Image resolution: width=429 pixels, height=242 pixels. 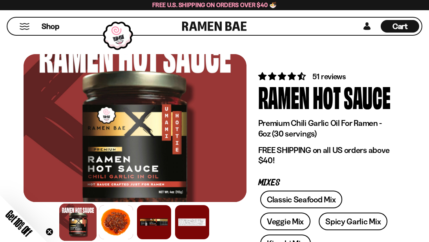 I want to click on button: Close teaser, so click(x=49, y=232).